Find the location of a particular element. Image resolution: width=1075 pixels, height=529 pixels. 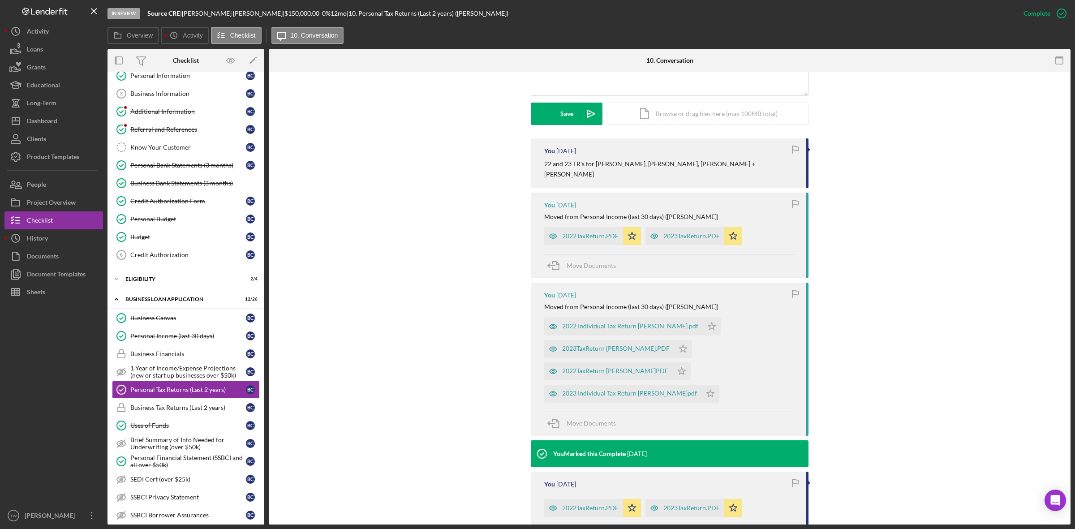

div: SSBCI Borrower Assurances is located at coordinates (188, 515).